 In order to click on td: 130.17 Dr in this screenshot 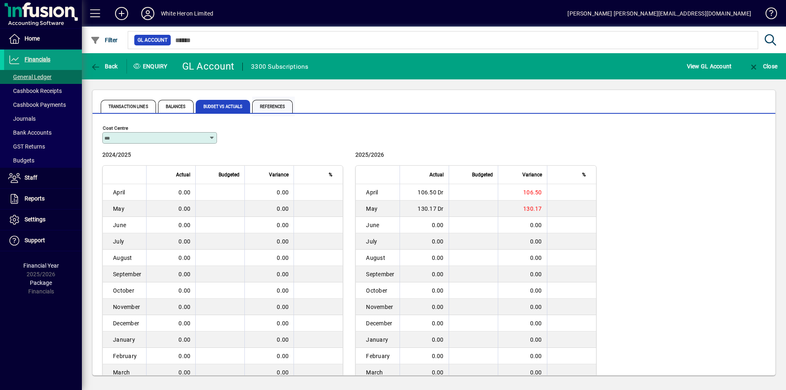, I will do `click(424, 209)`.